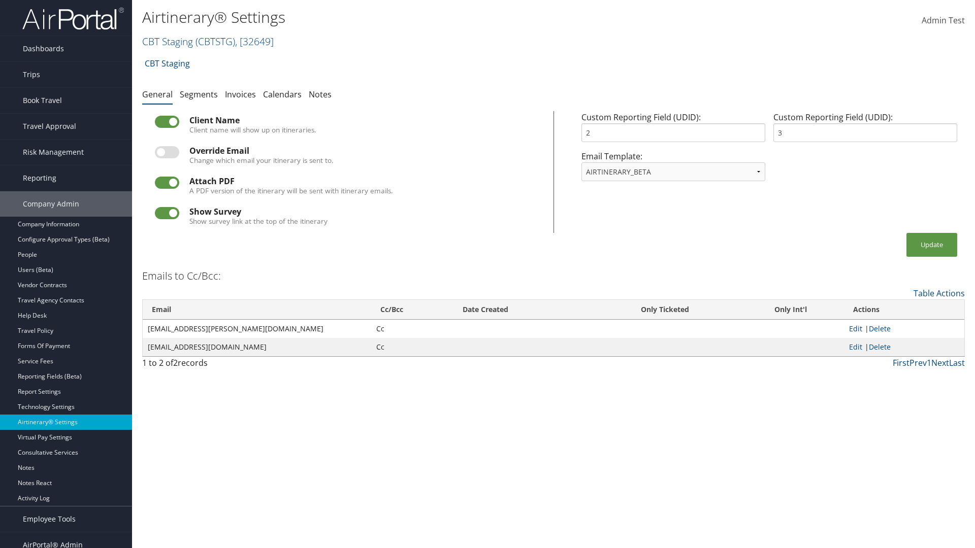 The width and height of the screenshot is (975, 548). What do you see at coordinates (253, 130) in the screenshot?
I see `label: Client name will show up on itineraries.` at bounding box center [253, 130].